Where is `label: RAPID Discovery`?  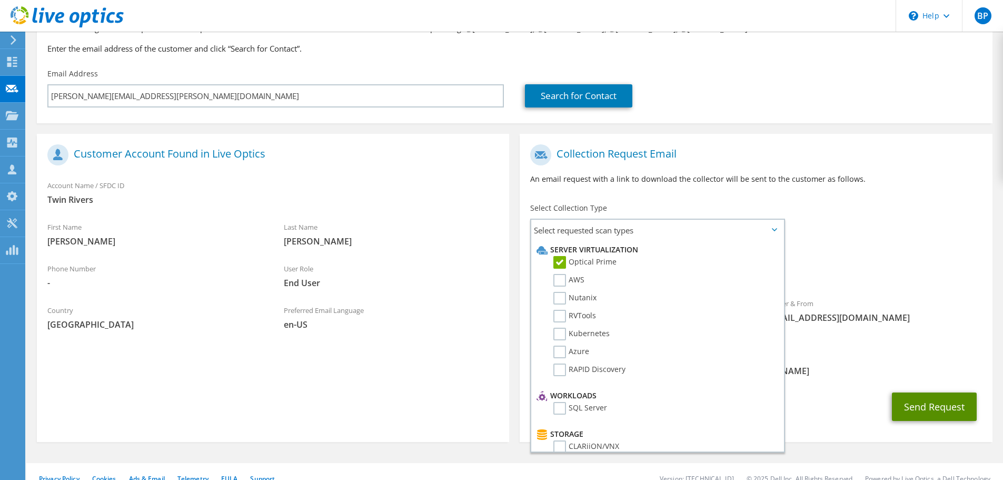 label: RAPID Discovery is located at coordinates (589, 370).